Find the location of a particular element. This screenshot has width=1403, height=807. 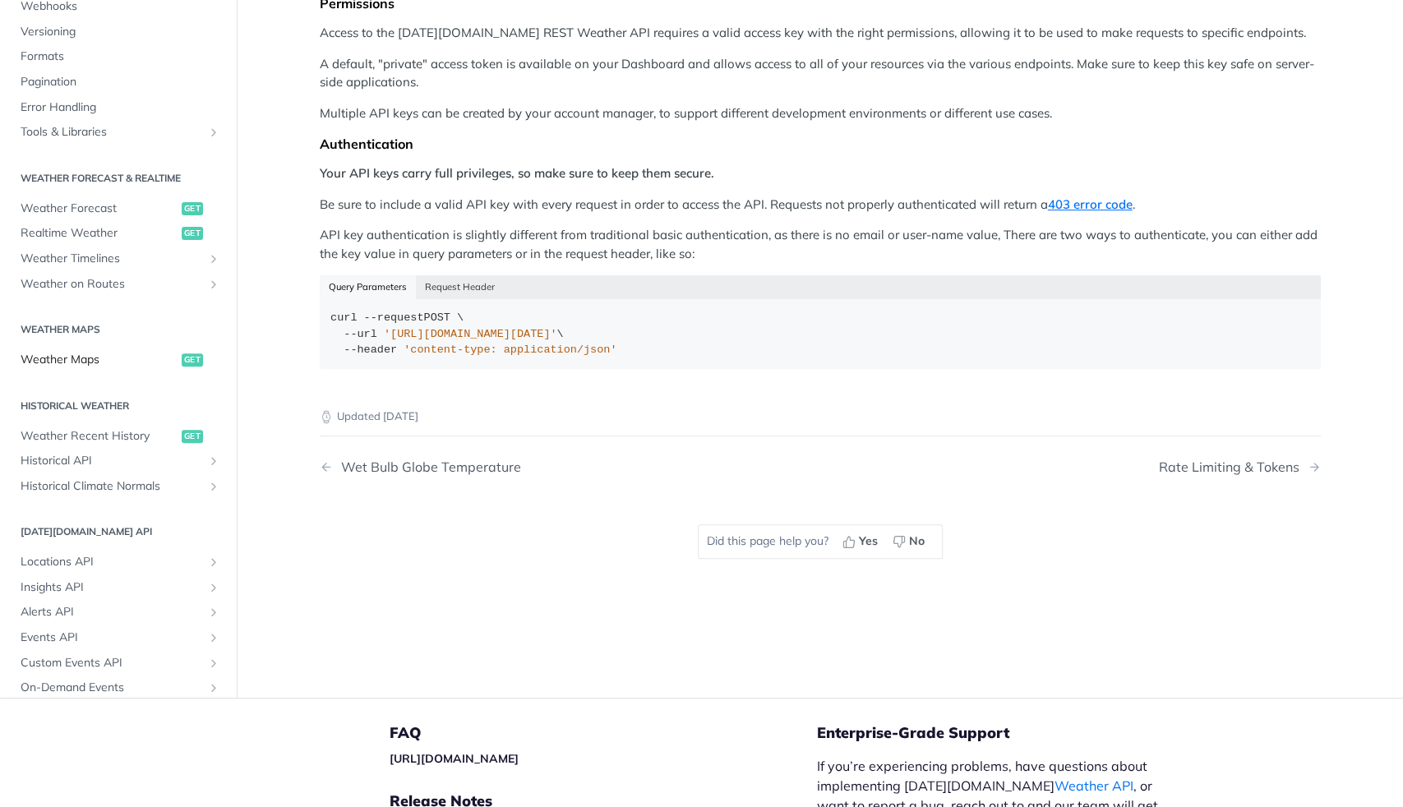

a: Weather API is located at coordinates (1094, 786).